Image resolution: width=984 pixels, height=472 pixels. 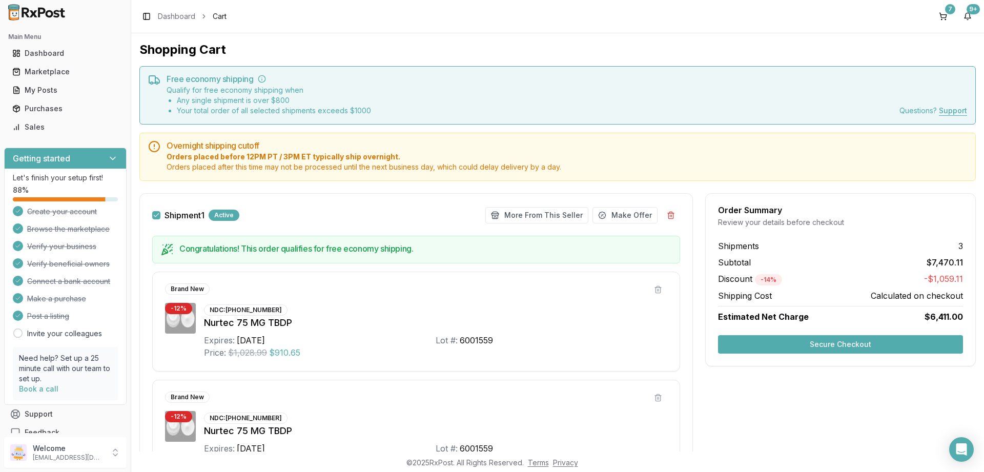 What do you see at coordinates (18, 453) in the screenshot?
I see `img: User avatar` at bounding box center [18, 453].